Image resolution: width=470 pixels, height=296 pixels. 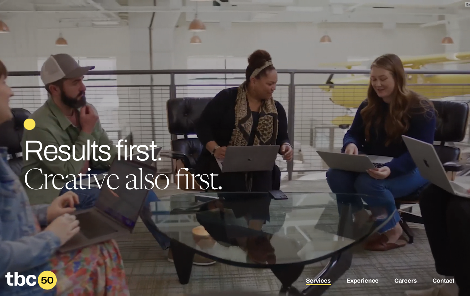 What do you see at coordinates (123, 182) in the screenshot?
I see `span: Creative also first.` at bounding box center [123, 182].